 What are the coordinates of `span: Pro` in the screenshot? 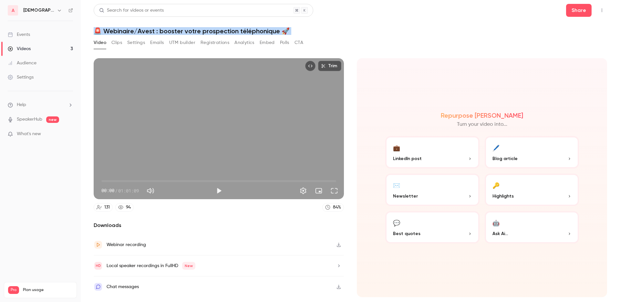 It's located at (14, 290).